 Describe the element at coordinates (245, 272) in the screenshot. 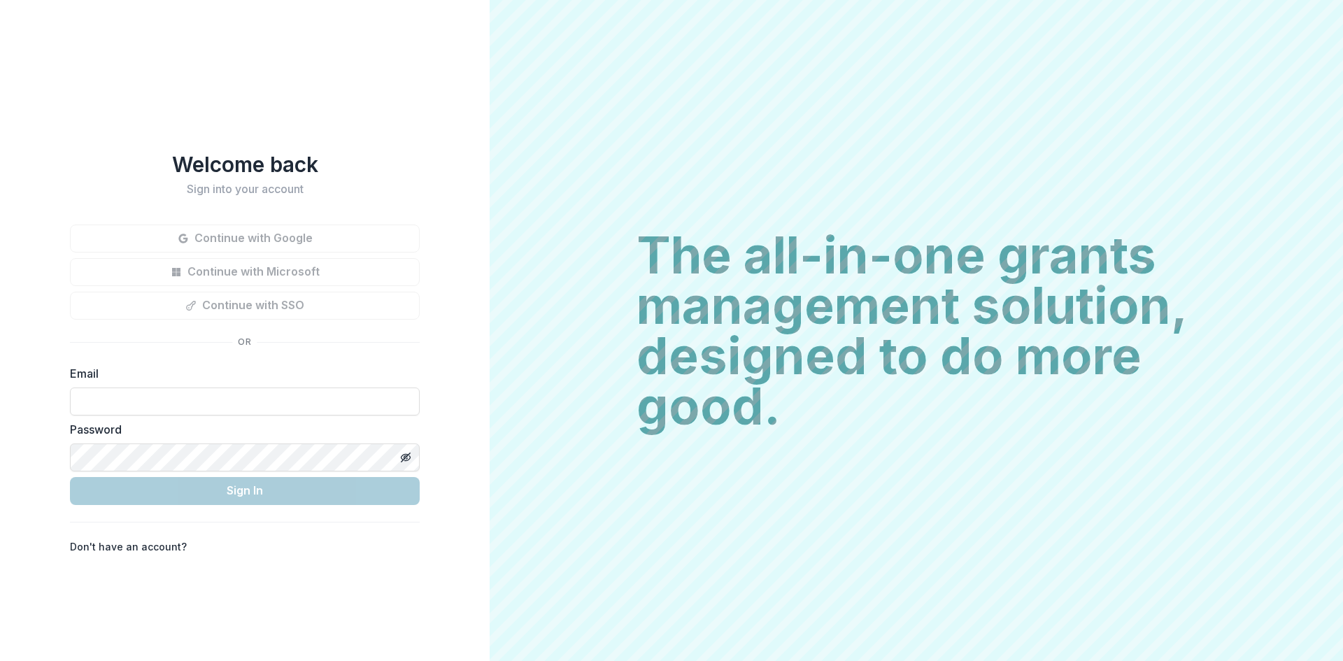

I see `button: Continue with Microsoft` at that location.